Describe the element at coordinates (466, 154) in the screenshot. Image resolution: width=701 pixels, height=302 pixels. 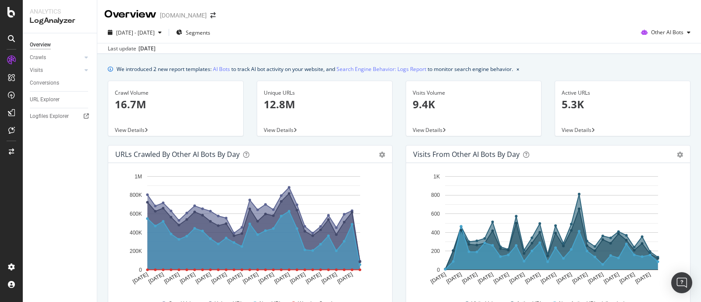
I see `div: Visits from Other AI Bots by day` at that location.